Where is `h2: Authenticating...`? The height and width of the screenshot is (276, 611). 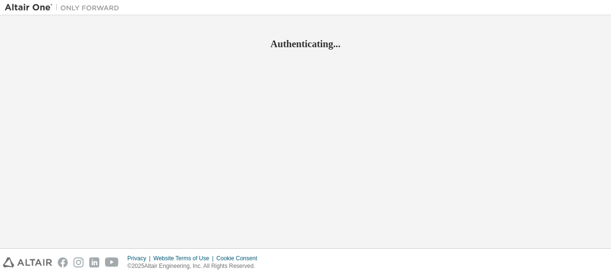
h2: Authenticating... is located at coordinates (305, 44).